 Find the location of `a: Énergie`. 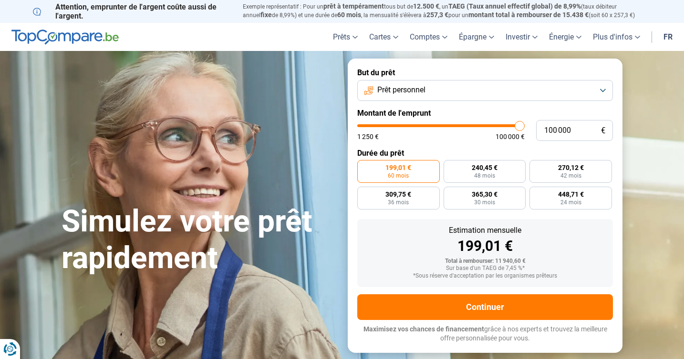

a: Énergie is located at coordinates (565, 37).